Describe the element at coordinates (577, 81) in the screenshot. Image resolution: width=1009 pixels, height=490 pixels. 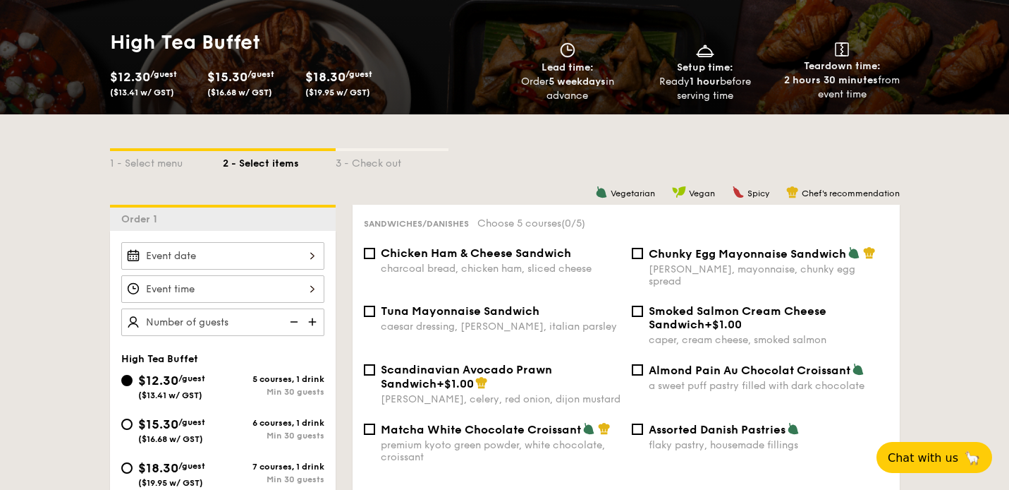
I see `strong: 5 weekdays` at that location.